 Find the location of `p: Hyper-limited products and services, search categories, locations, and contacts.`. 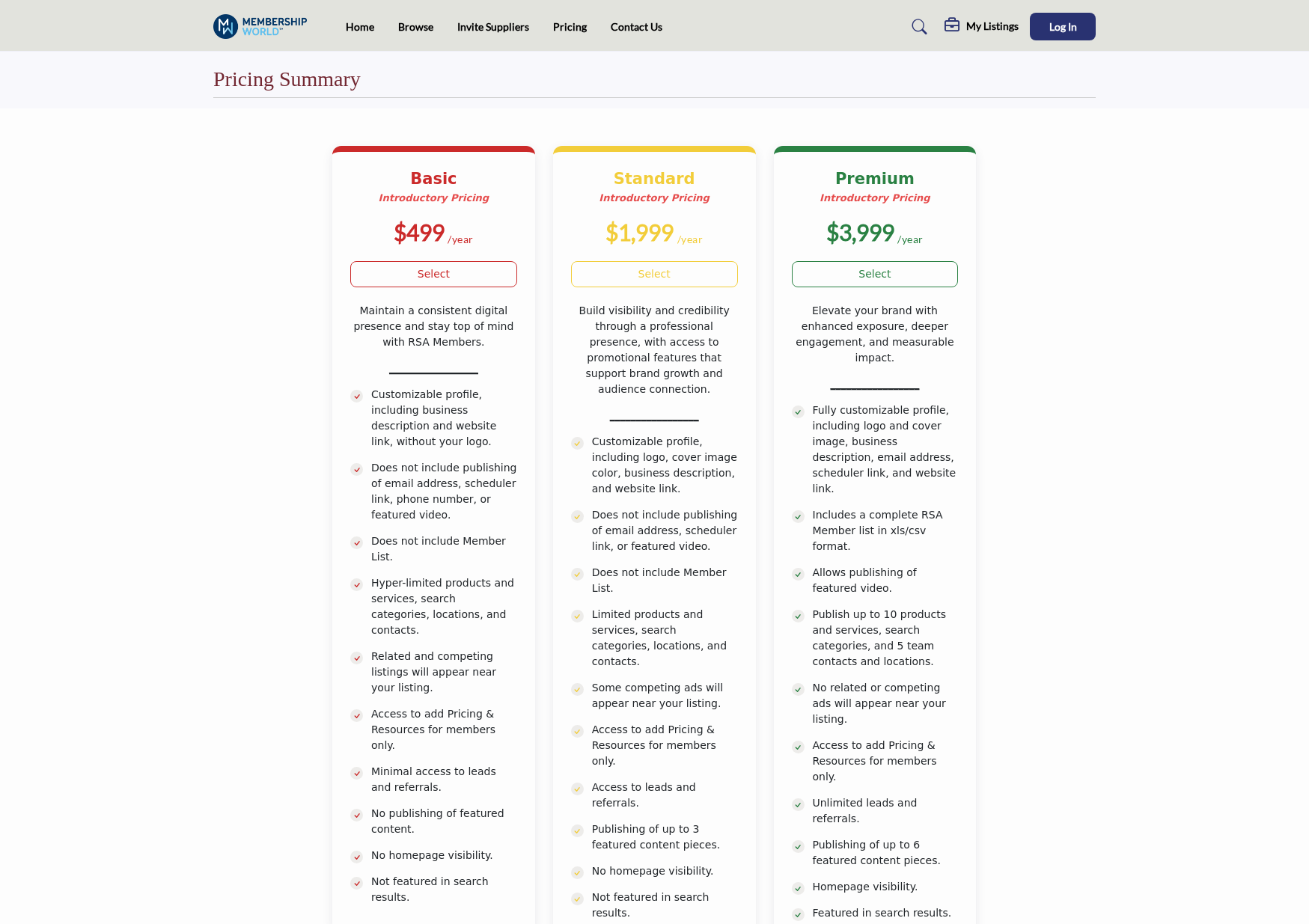

p: Hyper-limited products and services, search categories, locations, and contacts. is located at coordinates (444, 607).